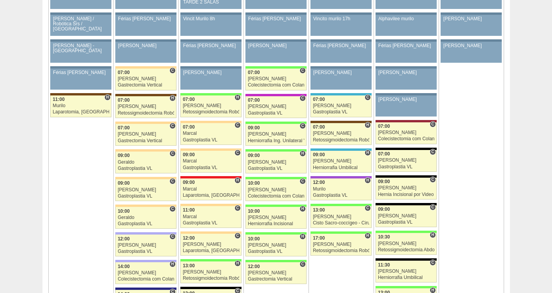  What do you see at coordinates (406, 277) in the screenshot?
I see `div: Herniorrafia Umbilical` at bounding box center [406, 277].